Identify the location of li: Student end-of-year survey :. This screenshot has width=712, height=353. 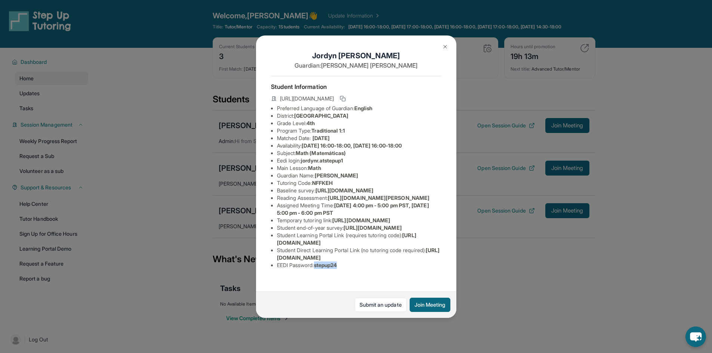
(359, 228).